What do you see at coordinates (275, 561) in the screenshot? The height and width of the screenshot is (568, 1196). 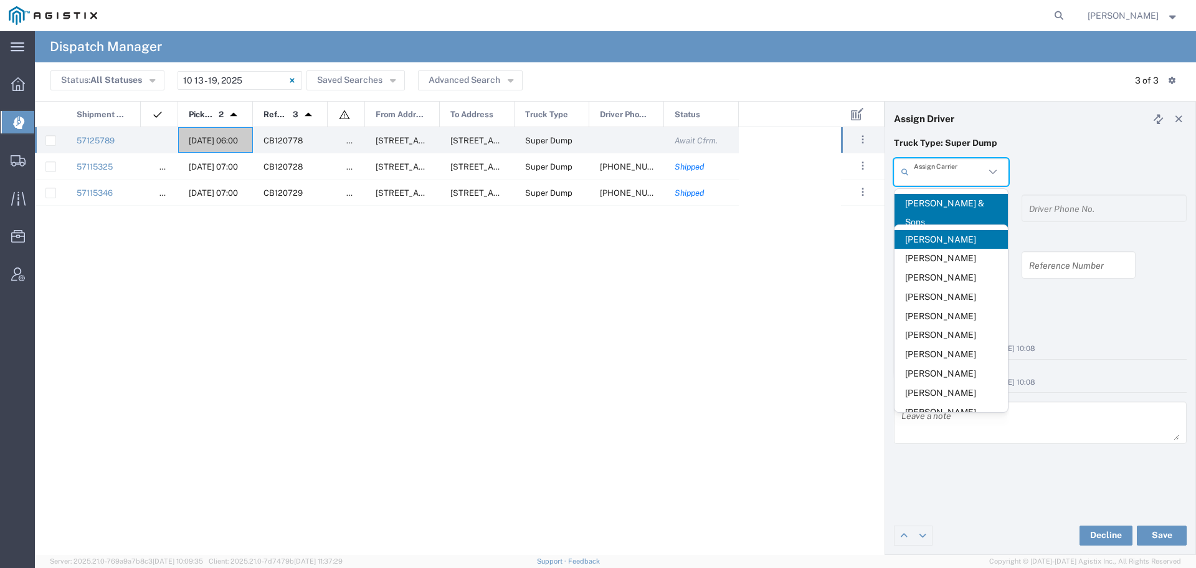 I see `span: Client: 2025.21.0-7d7479b` at bounding box center [275, 561].